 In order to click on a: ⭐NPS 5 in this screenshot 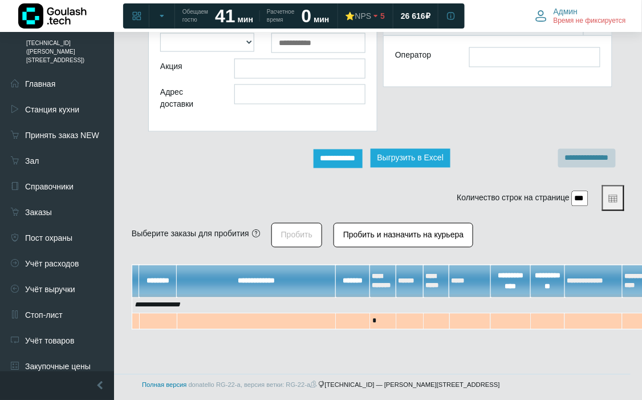, I will do `click(365, 16)`.